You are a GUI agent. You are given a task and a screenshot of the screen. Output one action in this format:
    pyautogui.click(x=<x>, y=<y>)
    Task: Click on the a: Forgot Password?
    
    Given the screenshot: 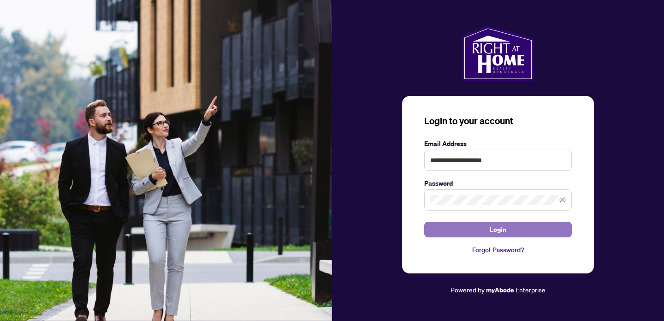 What is the action you would take?
    pyautogui.click(x=498, y=250)
    